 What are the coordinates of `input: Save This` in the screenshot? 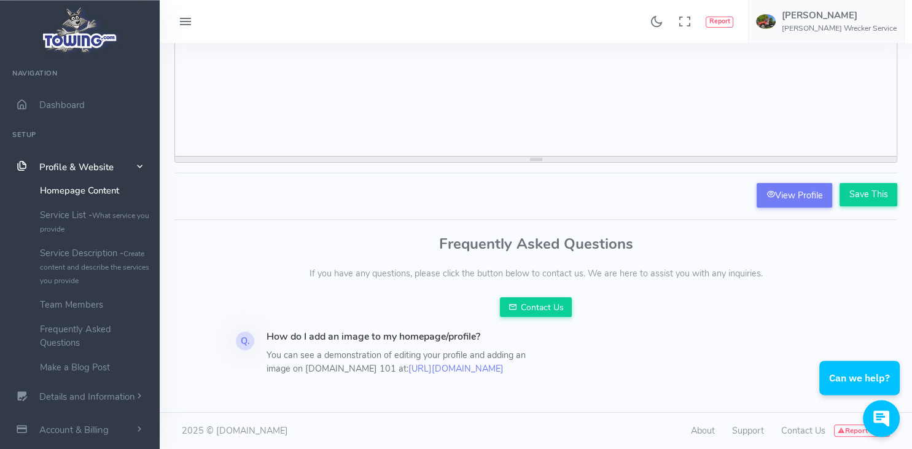 It's located at (868, 195).